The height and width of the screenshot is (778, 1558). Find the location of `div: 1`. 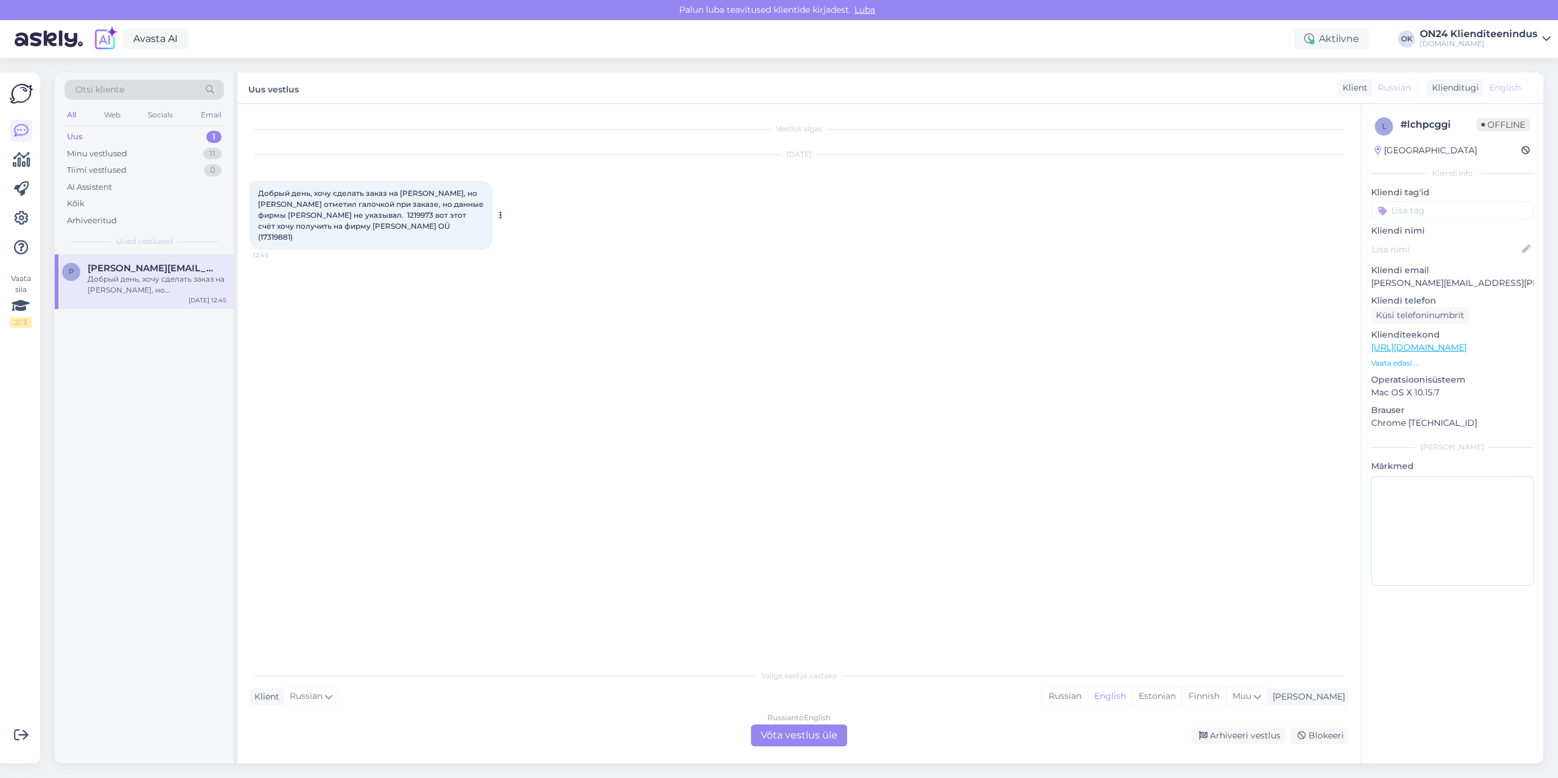

div: 1 is located at coordinates (214, 137).